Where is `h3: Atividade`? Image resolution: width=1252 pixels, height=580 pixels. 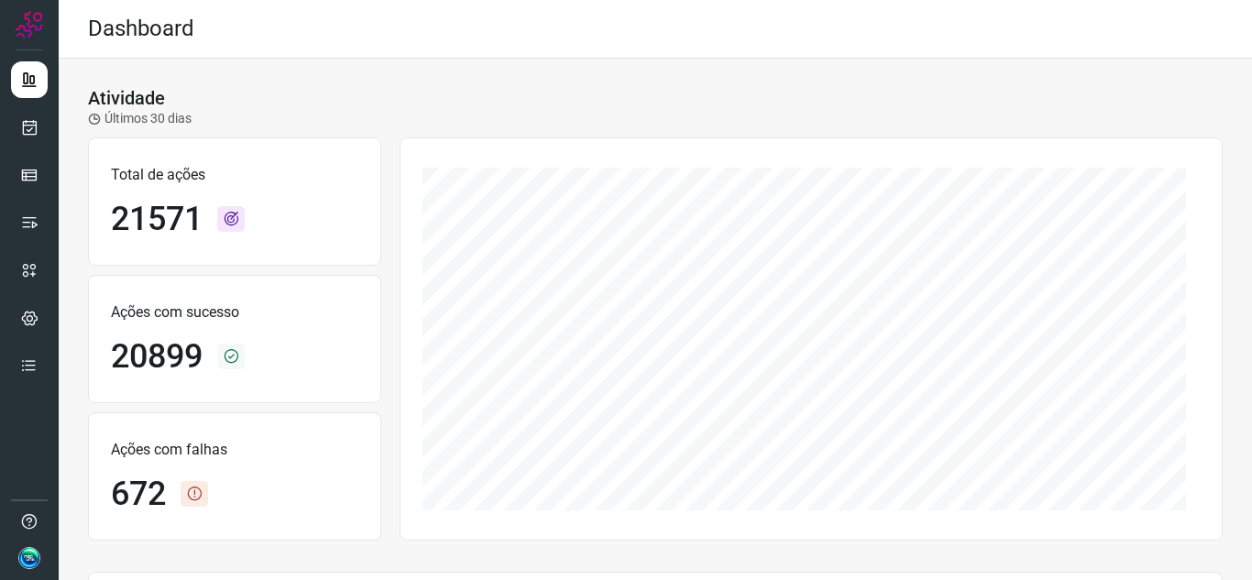 h3: Atividade is located at coordinates (126, 98).